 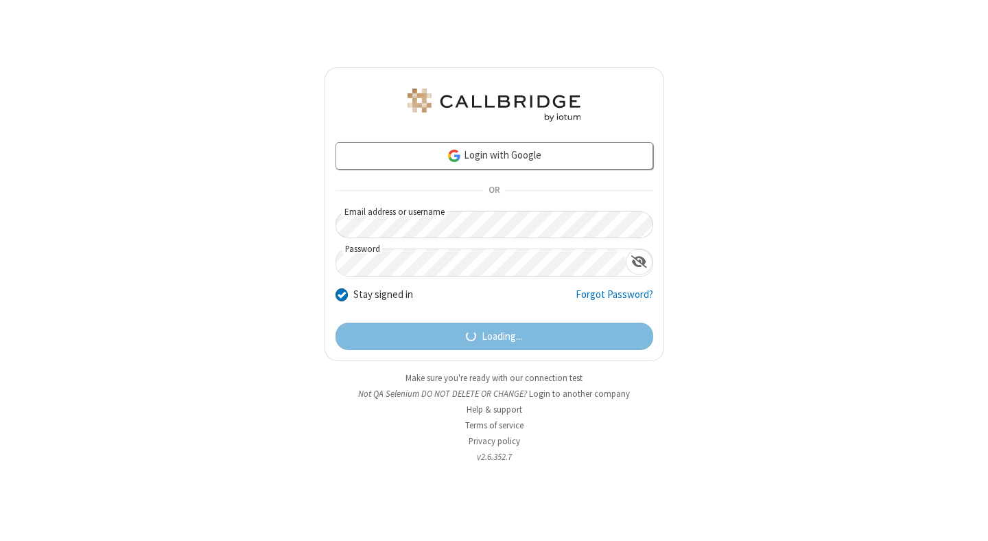 What do you see at coordinates (494, 336) in the screenshot?
I see `button: Loading...` at bounding box center [494, 336].